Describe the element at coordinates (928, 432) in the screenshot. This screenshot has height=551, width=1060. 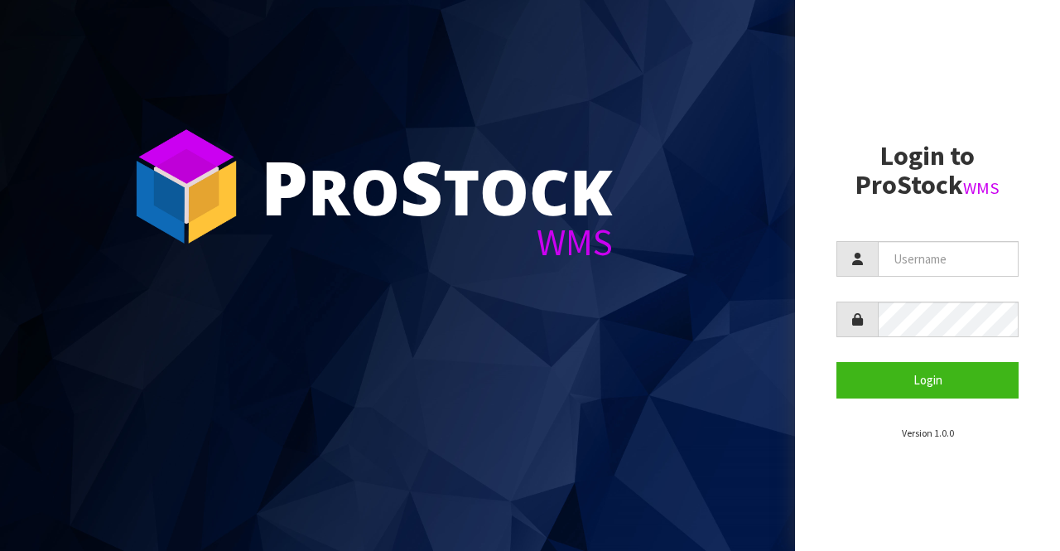
I see `small: Version 1.0.0` at that location.